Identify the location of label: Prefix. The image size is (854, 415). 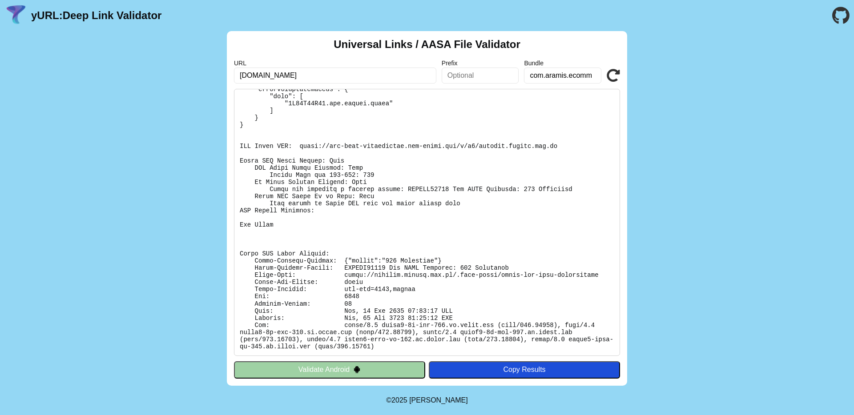
(480, 63).